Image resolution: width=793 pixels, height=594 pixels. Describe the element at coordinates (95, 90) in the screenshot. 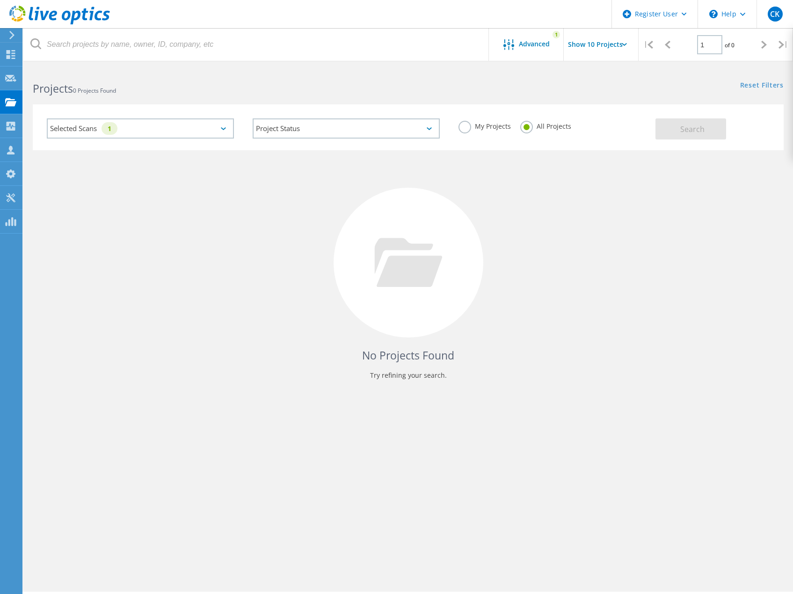

I see `span: 0 Projects Found` at that location.